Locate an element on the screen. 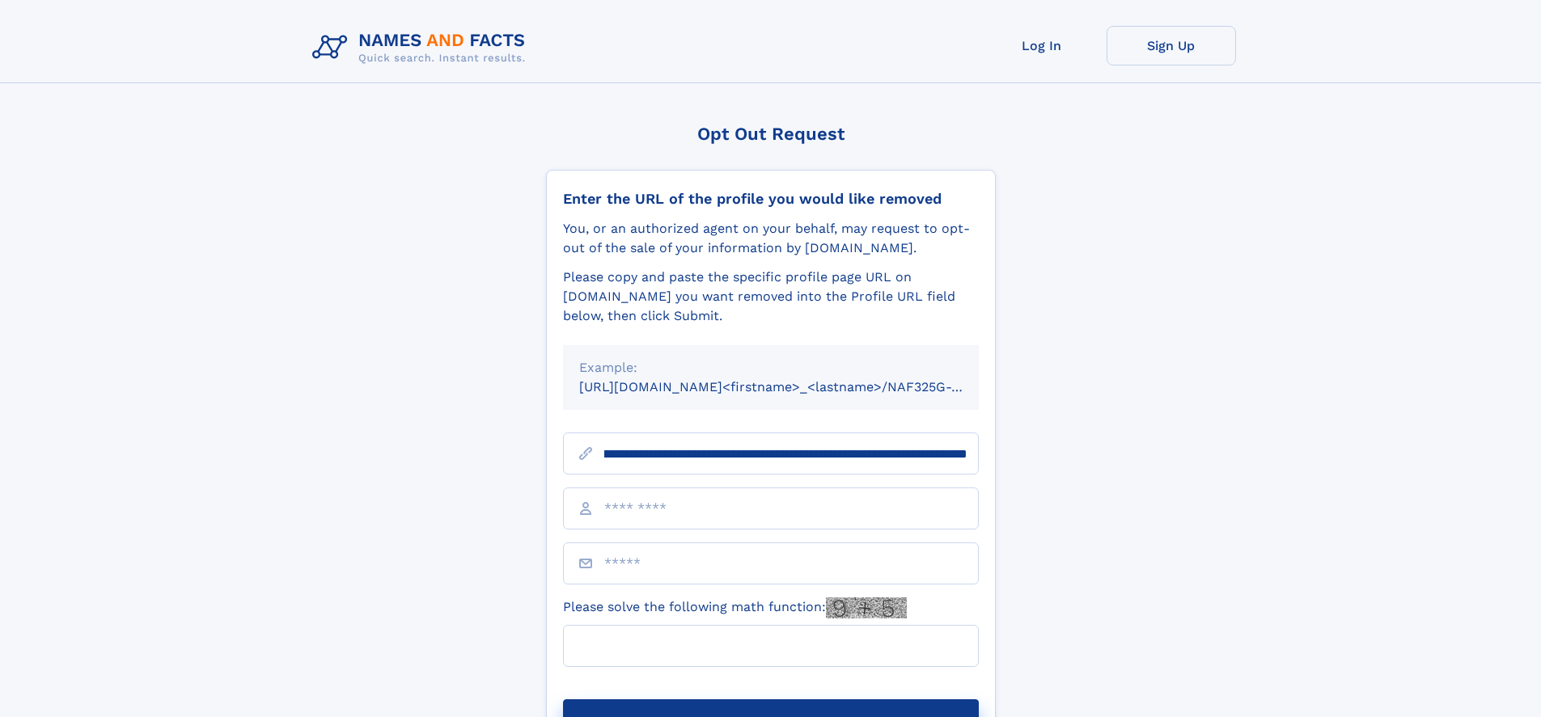  a: Sign Up is located at coordinates (1171, 45).